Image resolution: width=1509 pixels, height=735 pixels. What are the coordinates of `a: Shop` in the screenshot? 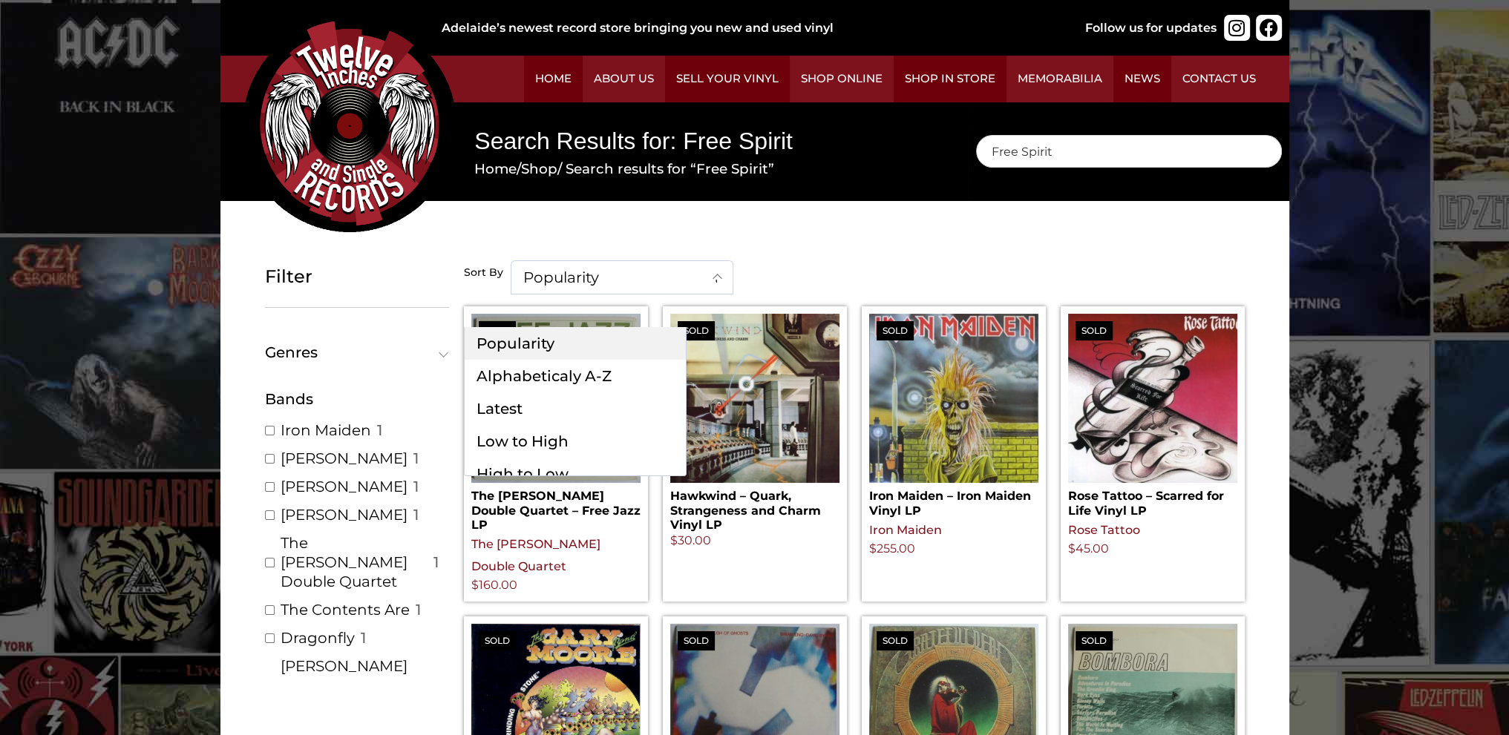 It's located at (539, 168).